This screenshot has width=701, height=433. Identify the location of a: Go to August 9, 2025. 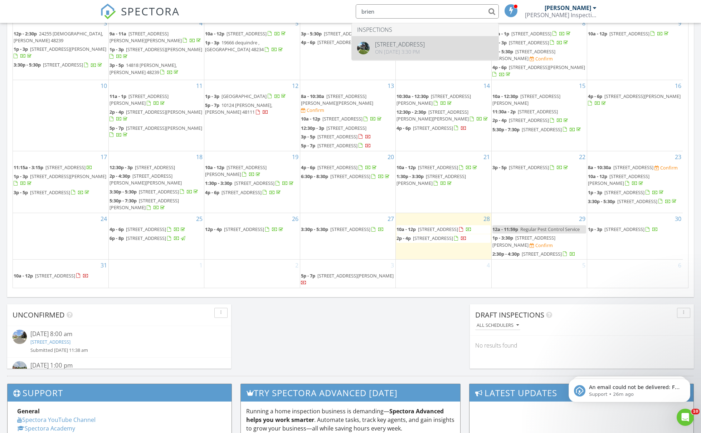
(679, 23).